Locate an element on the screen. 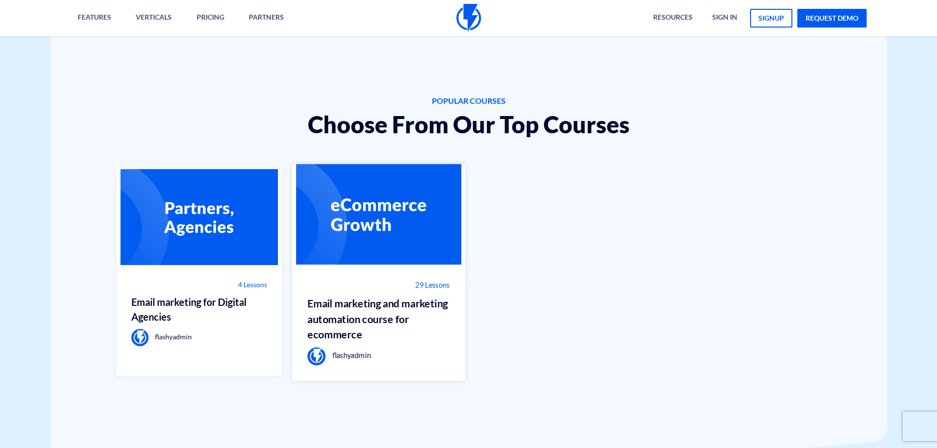 This screenshot has width=937, height=448. a: 4 Lessons Email marketing for Digital Agencies flashyadmin is located at coordinates (199, 272).